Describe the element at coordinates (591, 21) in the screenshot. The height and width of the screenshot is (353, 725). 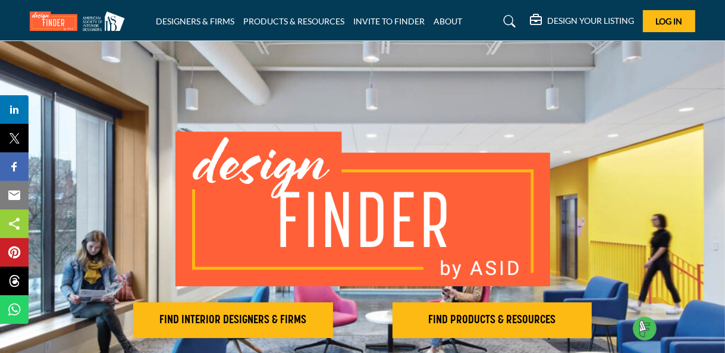
I see `h5: DESIGN YOUR LISTING` at that location.